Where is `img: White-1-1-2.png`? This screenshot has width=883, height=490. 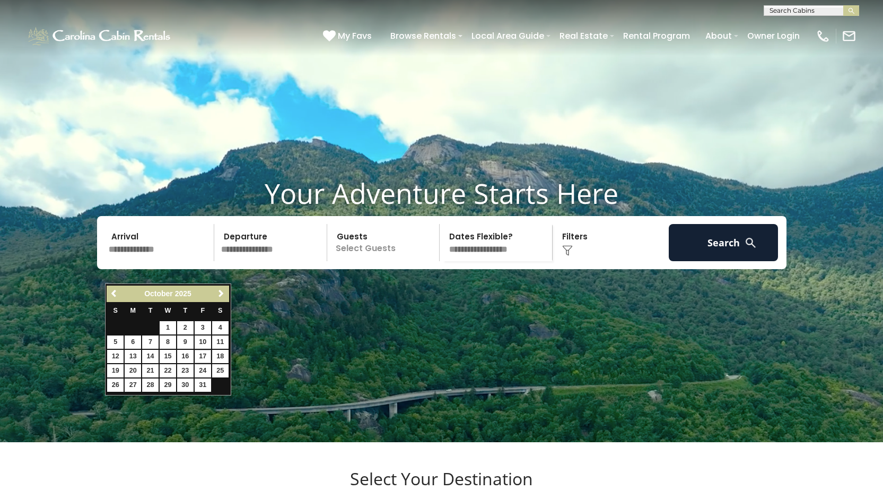 img: White-1-1-2.png is located at coordinates (100, 36).